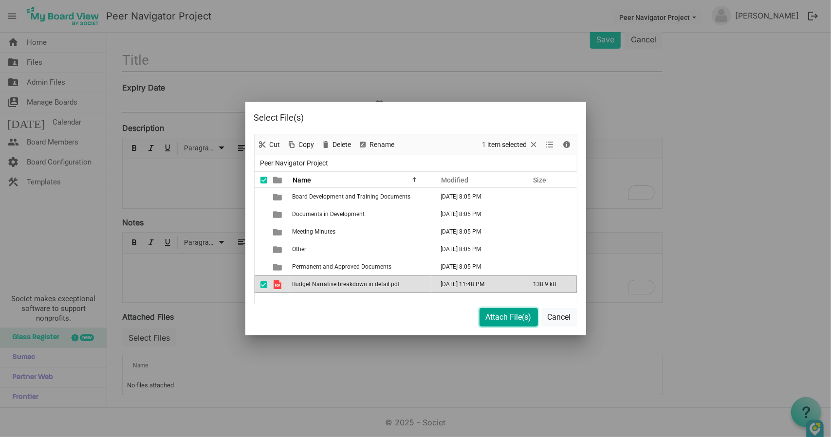  What do you see at coordinates (383, 118) in the screenshot?
I see `div: Select File(s)` at bounding box center [383, 118].